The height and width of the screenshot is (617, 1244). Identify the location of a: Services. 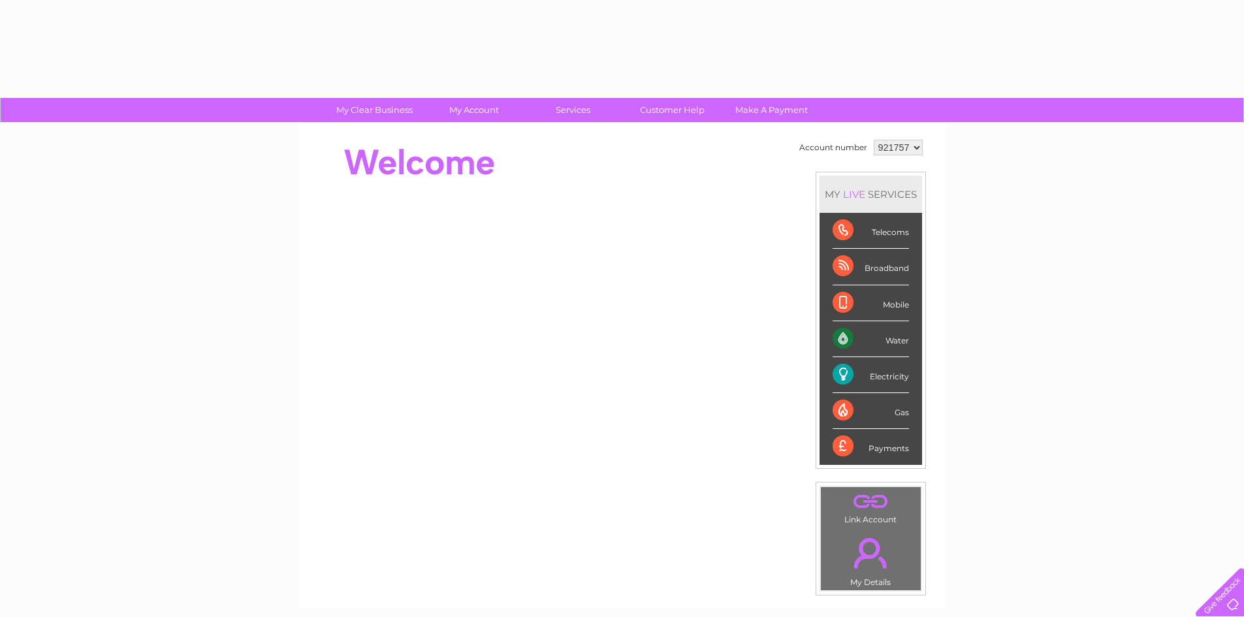
(573, 110).